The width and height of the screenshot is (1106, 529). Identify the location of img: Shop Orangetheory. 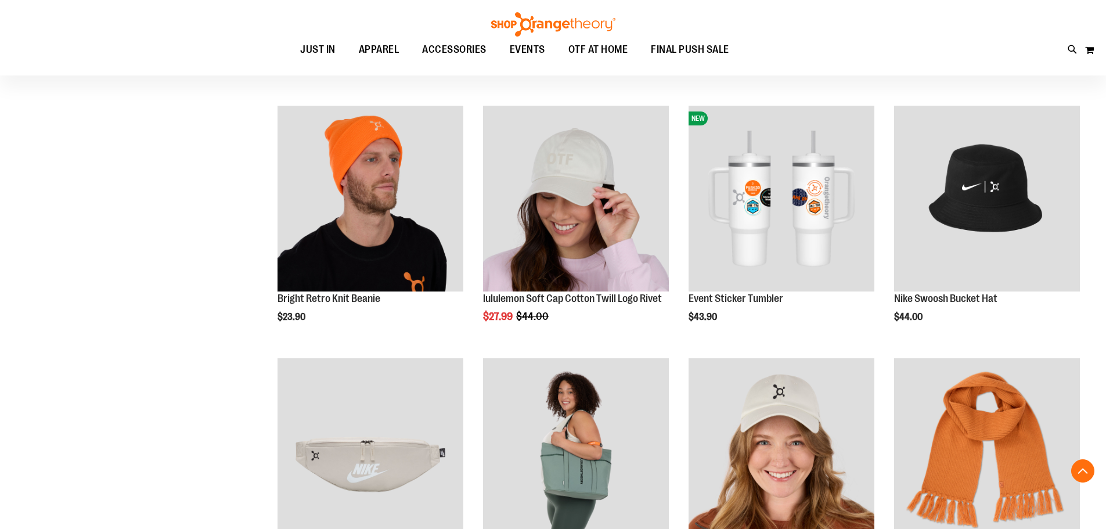
(553, 24).